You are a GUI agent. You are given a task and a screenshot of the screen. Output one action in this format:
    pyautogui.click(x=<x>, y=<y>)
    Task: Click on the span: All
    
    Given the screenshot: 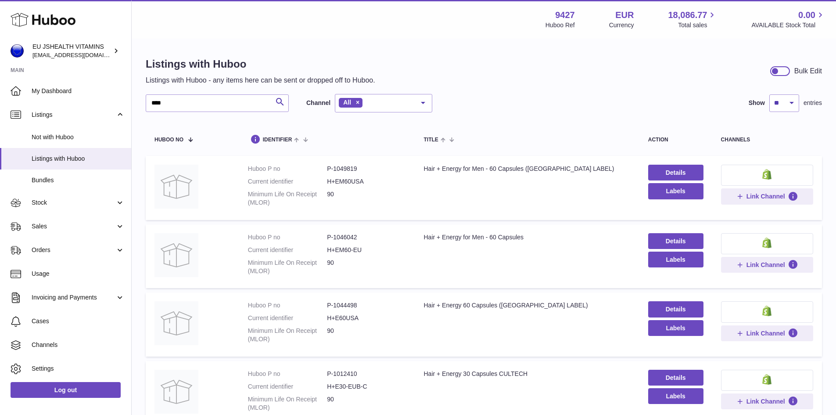 What is the action you would take?
    pyautogui.click(x=347, y=102)
    